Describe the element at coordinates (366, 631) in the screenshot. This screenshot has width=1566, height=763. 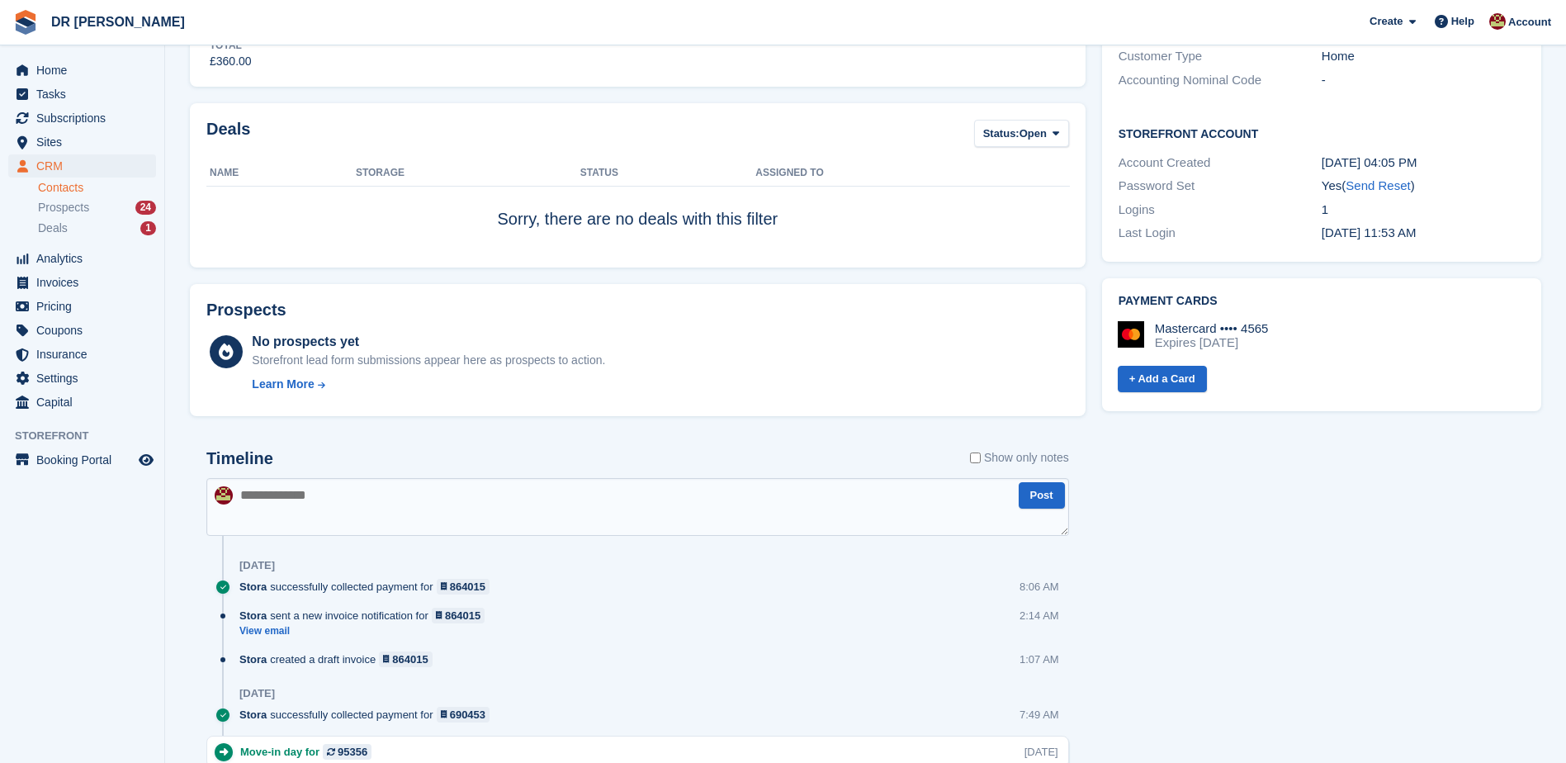
I see `a: View email` at that location.